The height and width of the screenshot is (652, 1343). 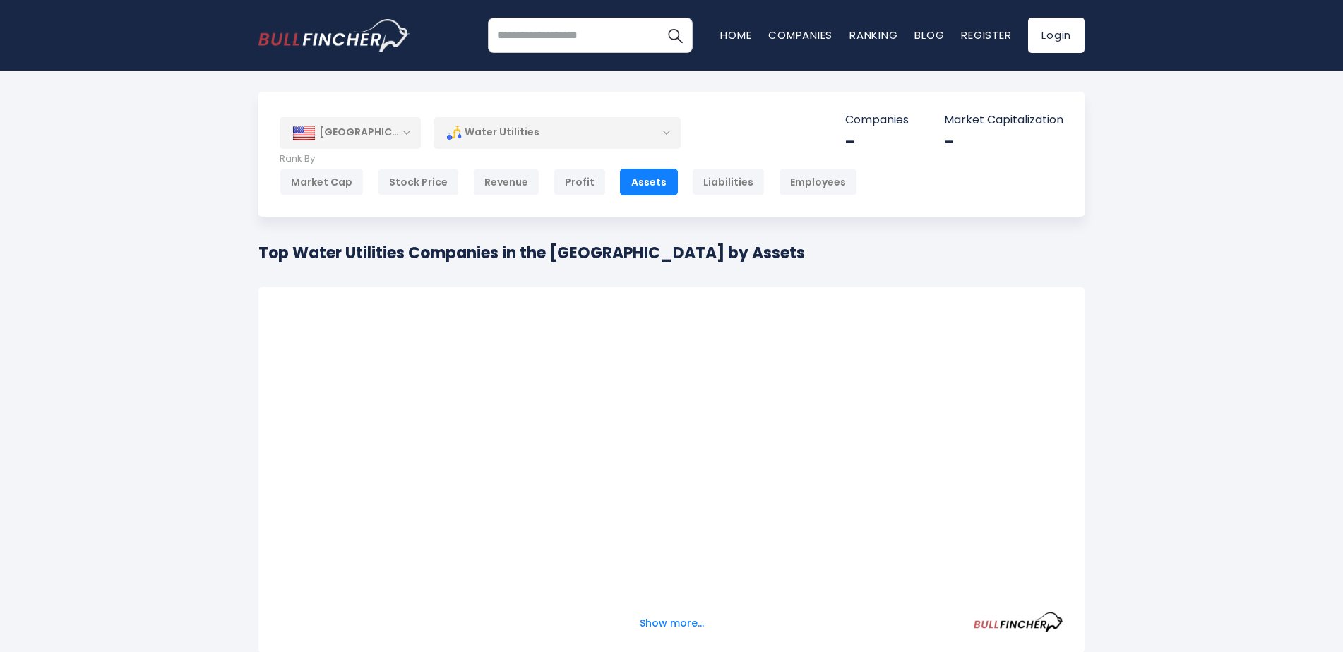 I want to click on div: Liabilities, so click(x=728, y=182).